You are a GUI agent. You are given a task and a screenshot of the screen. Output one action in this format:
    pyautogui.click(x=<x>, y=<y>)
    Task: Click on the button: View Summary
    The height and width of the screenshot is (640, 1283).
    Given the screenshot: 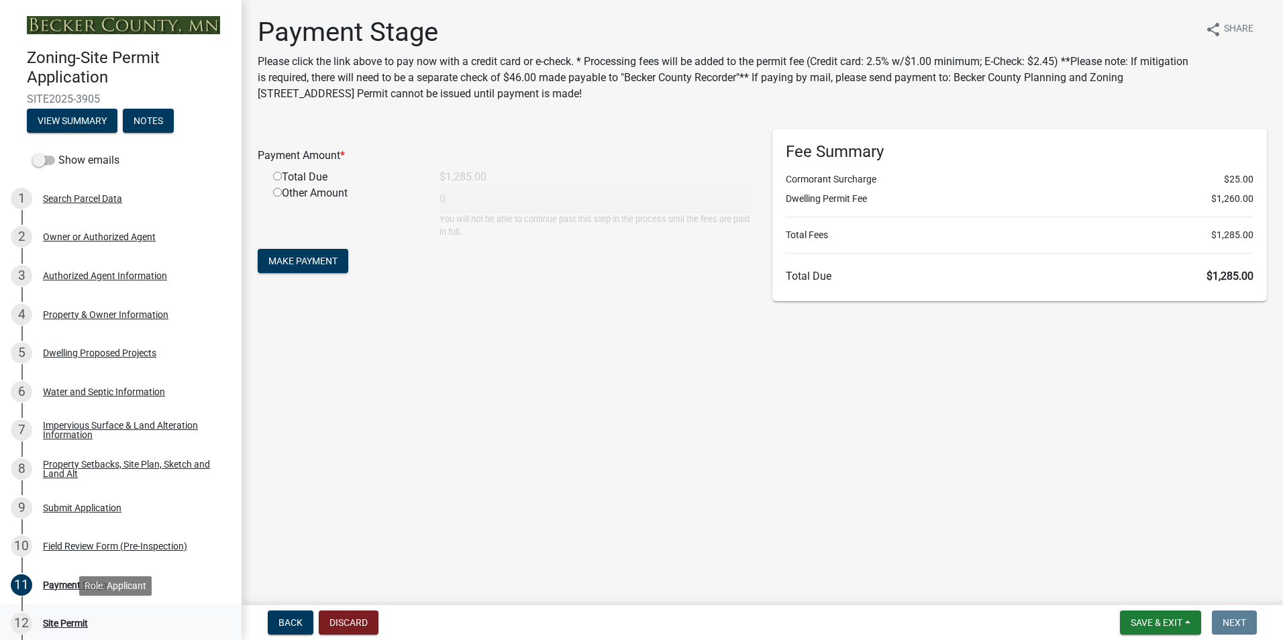 What is the action you would take?
    pyautogui.click(x=72, y=121)
    